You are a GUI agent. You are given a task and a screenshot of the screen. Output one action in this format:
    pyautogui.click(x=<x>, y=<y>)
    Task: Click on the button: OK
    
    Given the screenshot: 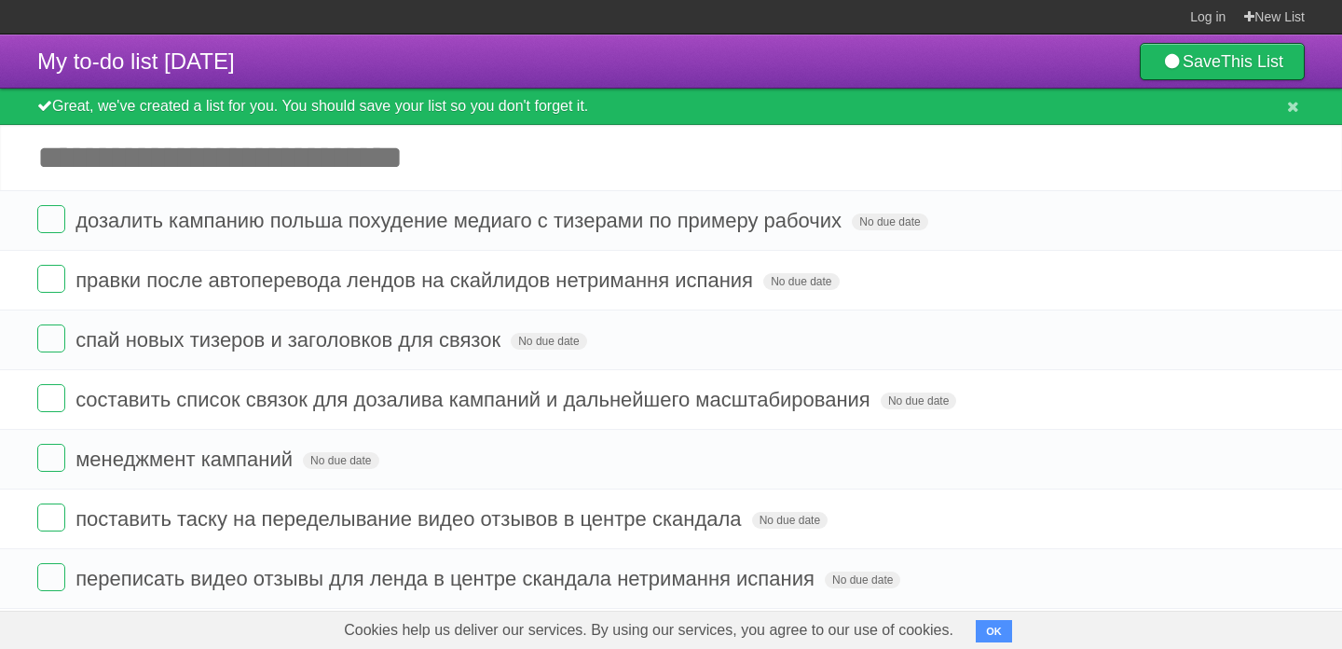 What is the action you would take?
    pyautogui.click(x=994, y=631)
    